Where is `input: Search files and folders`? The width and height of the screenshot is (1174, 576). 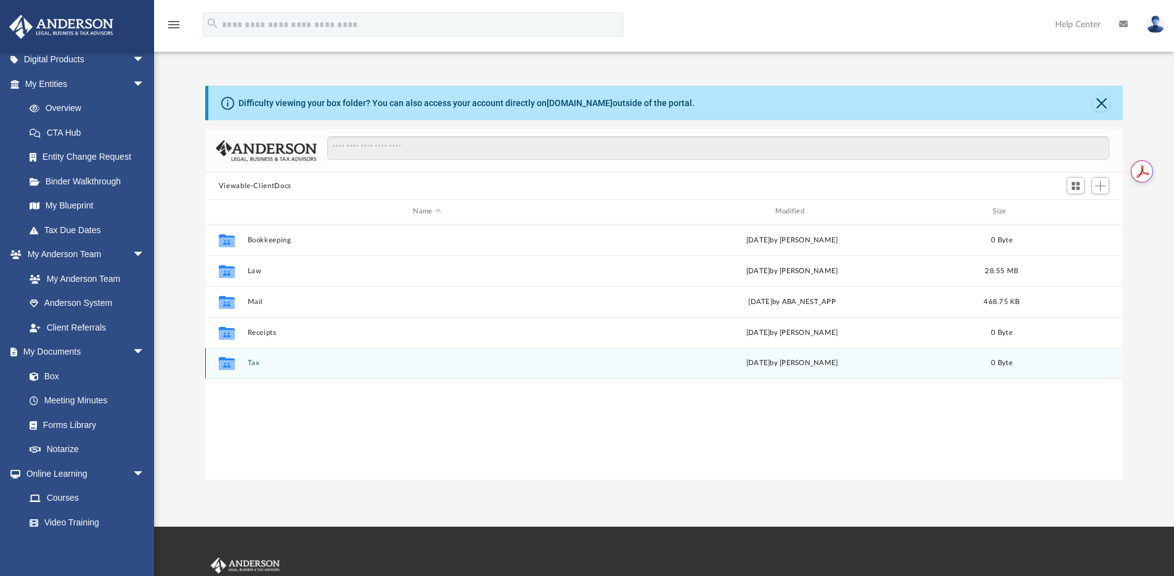 input: Search files and folders is located at coordinates (718, 148).